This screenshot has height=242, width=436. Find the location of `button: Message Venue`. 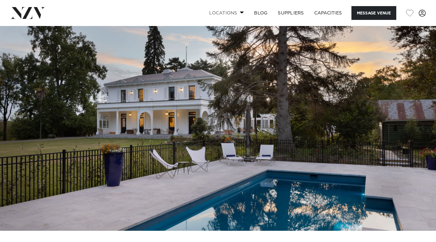

button: Message Venue is located at coordinates (374, 13).